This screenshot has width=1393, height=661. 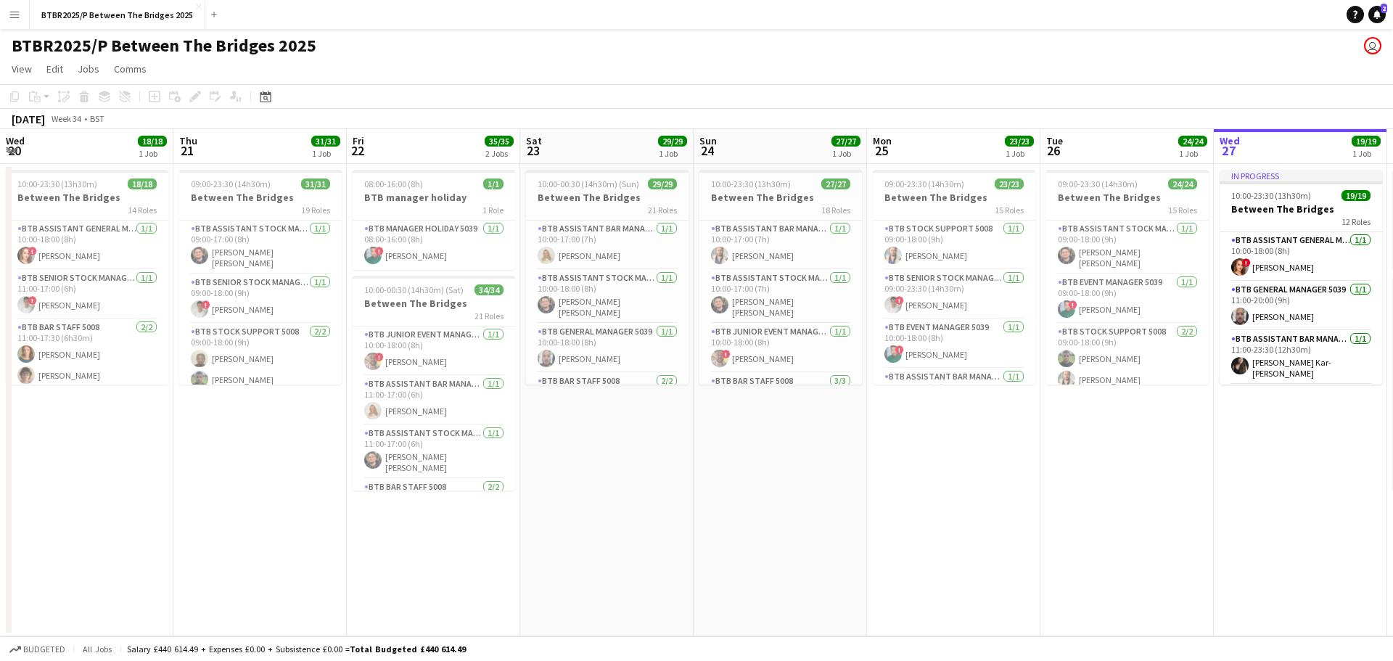 I want to click on div: 09:00-23:30 (14h30m)23/23Between The Bridges15 RolesBTB Stock support 50081/109:00-18:00 (9h)[PER..., so click(x=954, y=277).